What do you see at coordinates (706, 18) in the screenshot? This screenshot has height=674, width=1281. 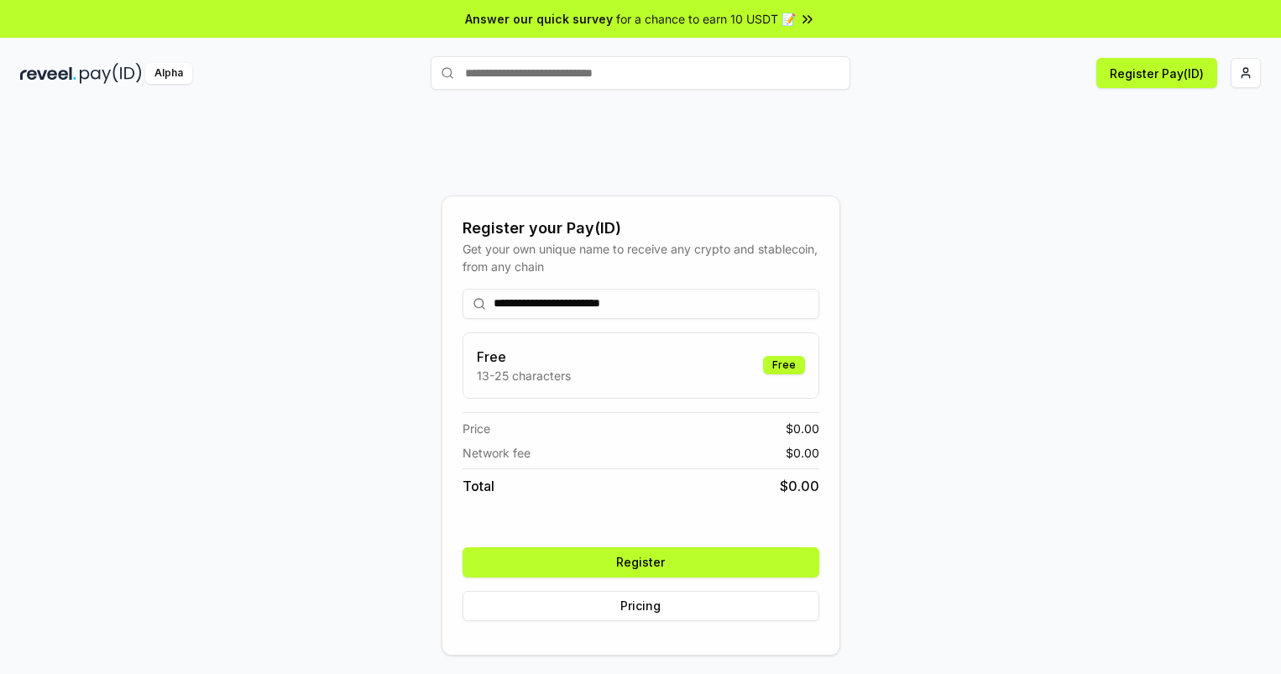 I see `span: for a chance to earn 10 USDT 📝` at bounding box center [706, 18].